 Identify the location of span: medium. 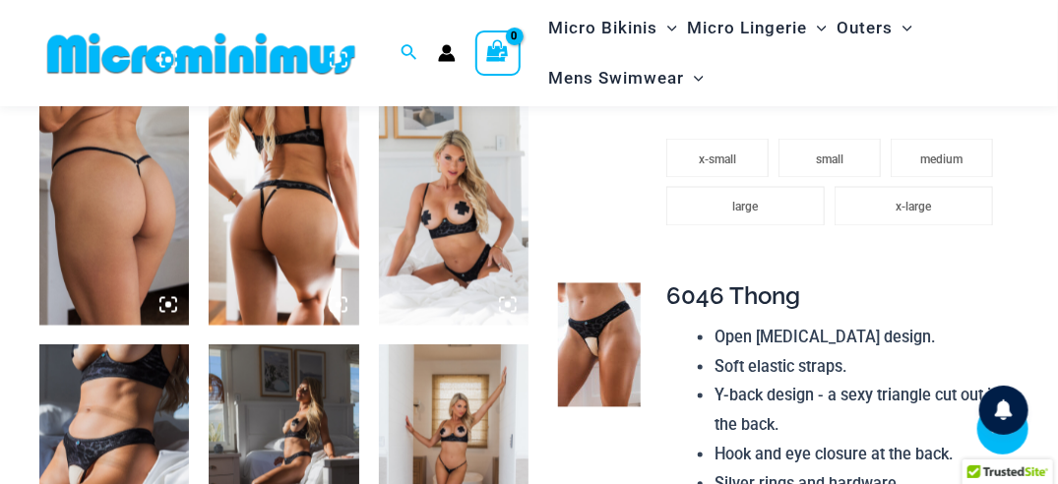
(941, 159).